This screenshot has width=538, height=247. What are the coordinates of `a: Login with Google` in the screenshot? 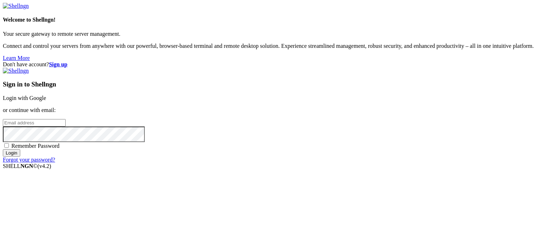 It's located at (24, 98).